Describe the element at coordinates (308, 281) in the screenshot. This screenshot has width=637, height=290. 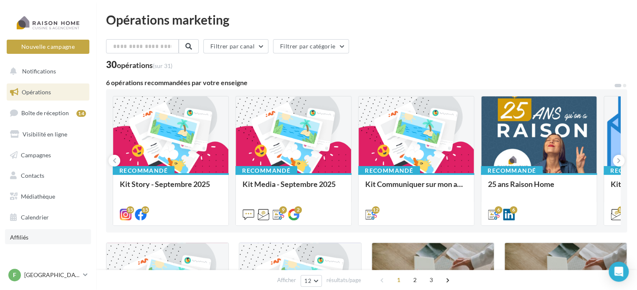
I see `span: 12` at that location.